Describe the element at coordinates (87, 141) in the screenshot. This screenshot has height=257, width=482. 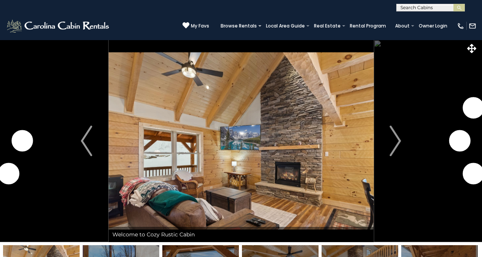
I see `button: Previous` at that location.